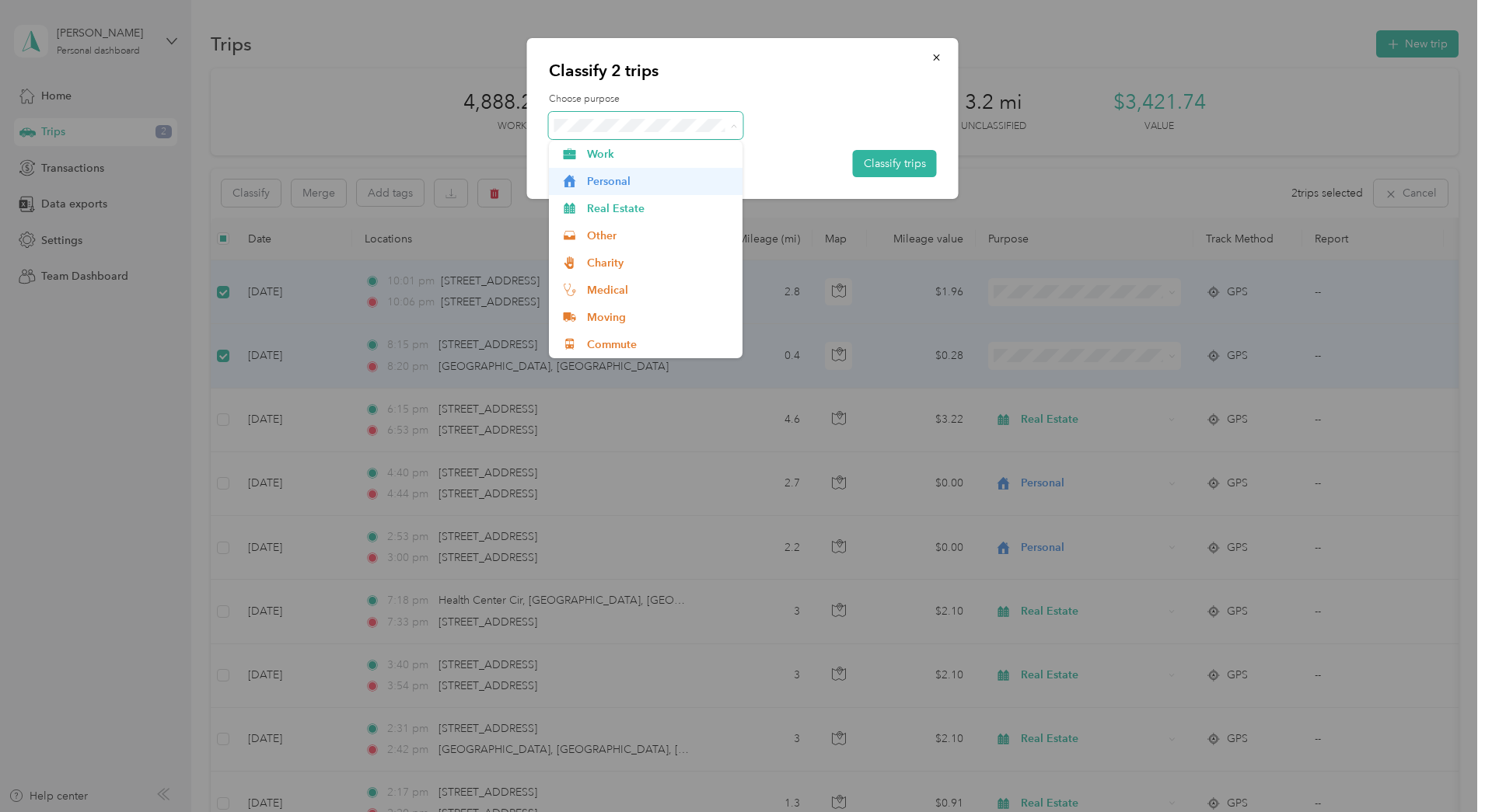 The image size is (1485, 812). I want to click on span: Medical, so click(659, 290).